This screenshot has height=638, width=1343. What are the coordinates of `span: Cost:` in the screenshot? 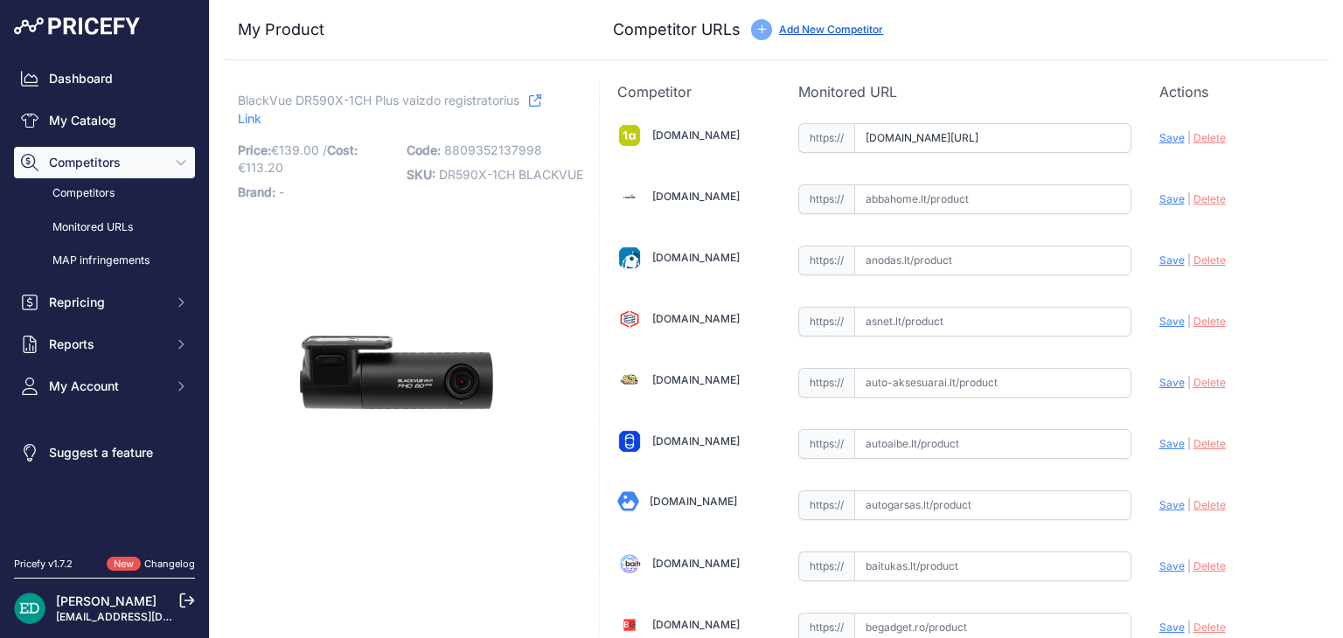 It's located at (342, 149).